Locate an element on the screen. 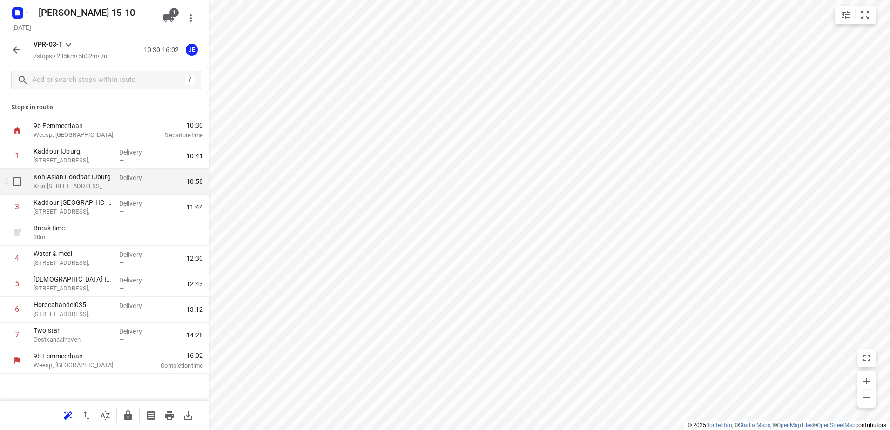 The width and height of the screenshot is (890, 430). p: Koh Asian Foodbar IJburg is located at coordinates (73, 177).